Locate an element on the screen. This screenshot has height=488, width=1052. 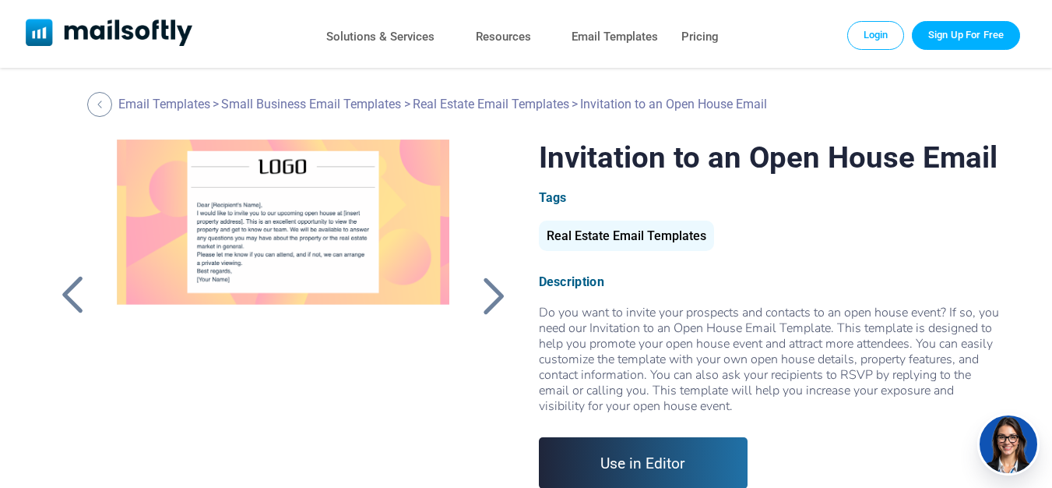
a: Mailsoftly is located at coordinates (109, 33).